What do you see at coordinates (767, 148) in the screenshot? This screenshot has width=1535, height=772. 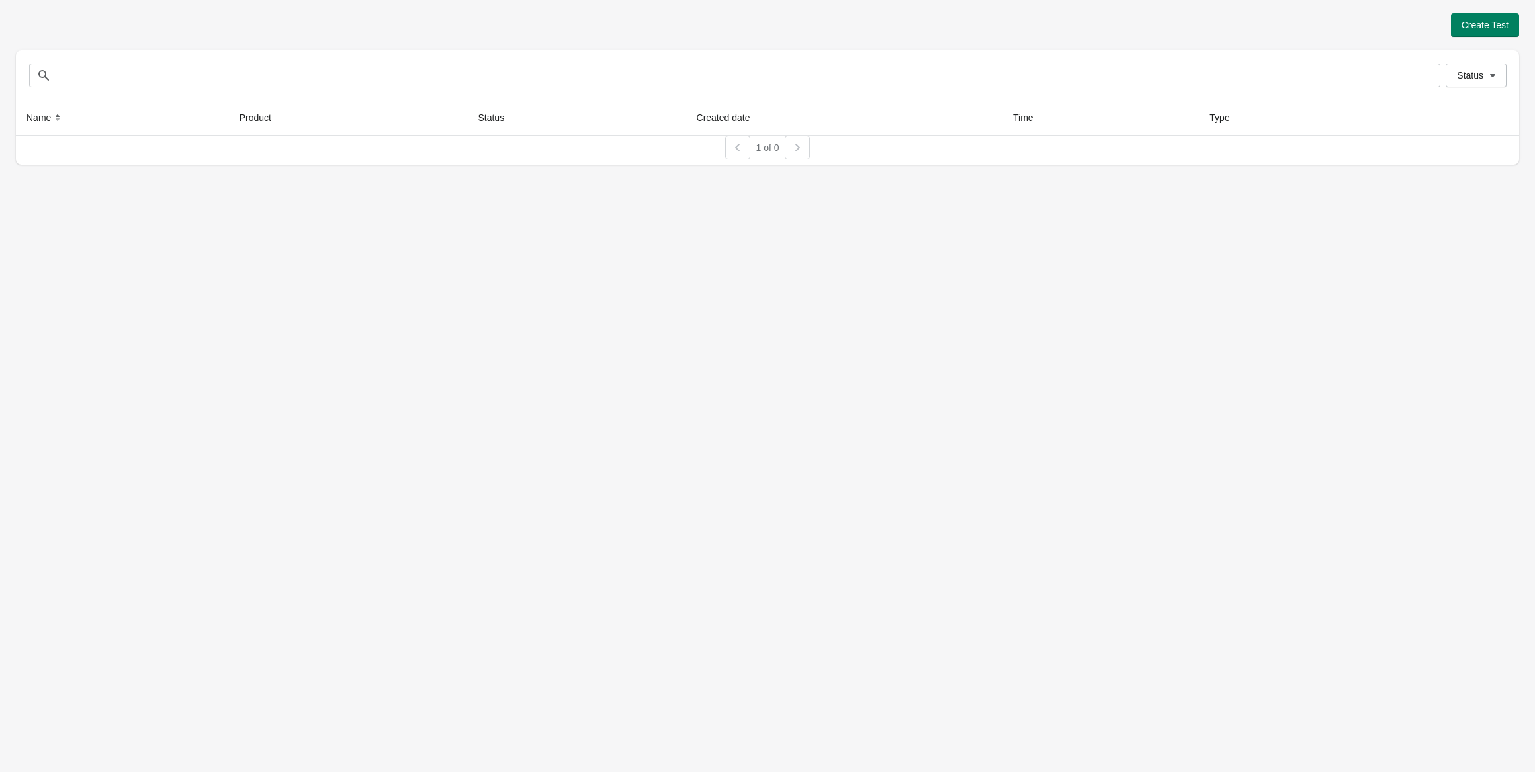 I see `span: 1 of 0` at bounding box center [767, 148].